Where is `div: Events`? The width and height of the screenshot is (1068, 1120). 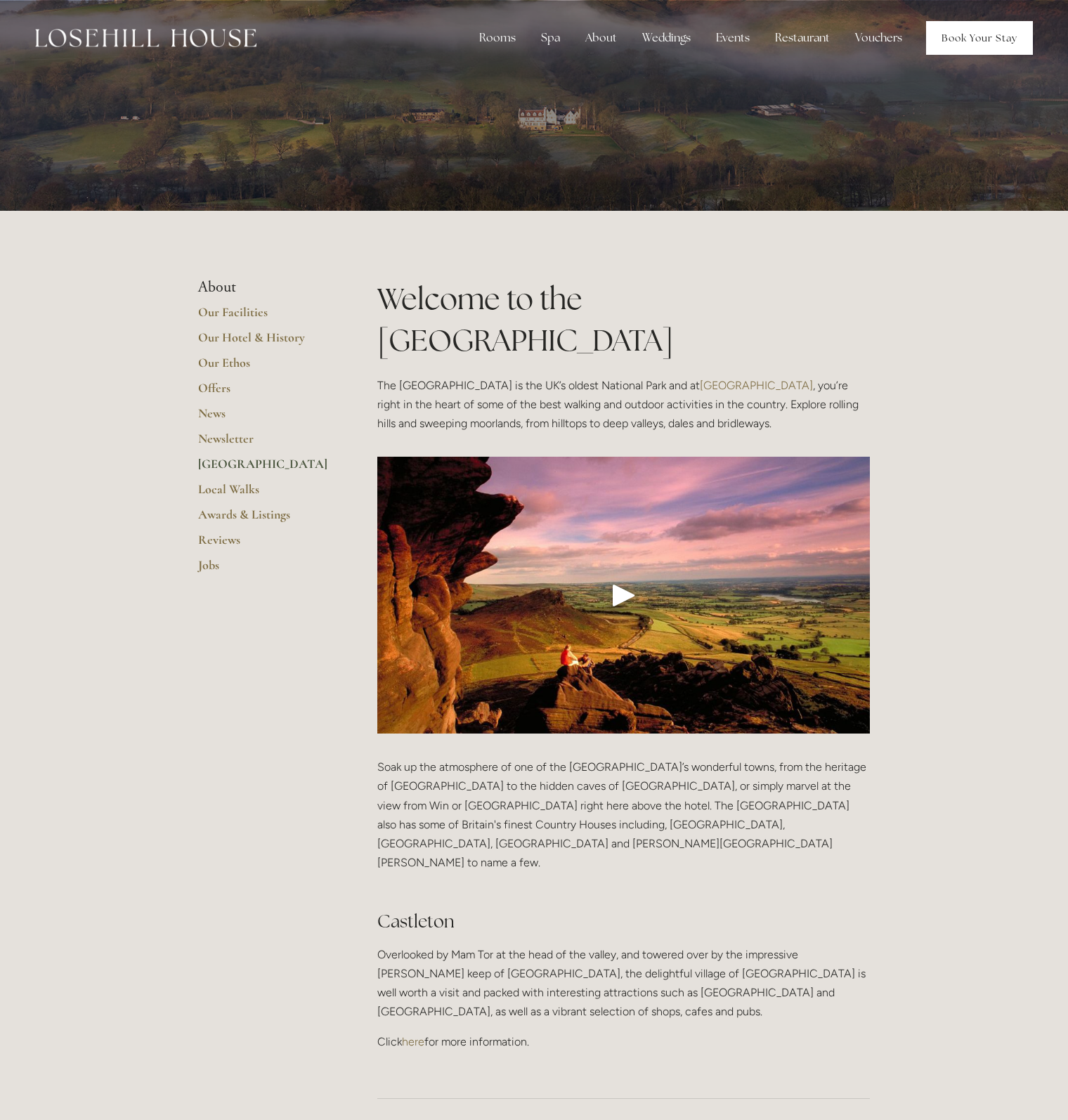
div: Events is located at coordinates (733, 38).